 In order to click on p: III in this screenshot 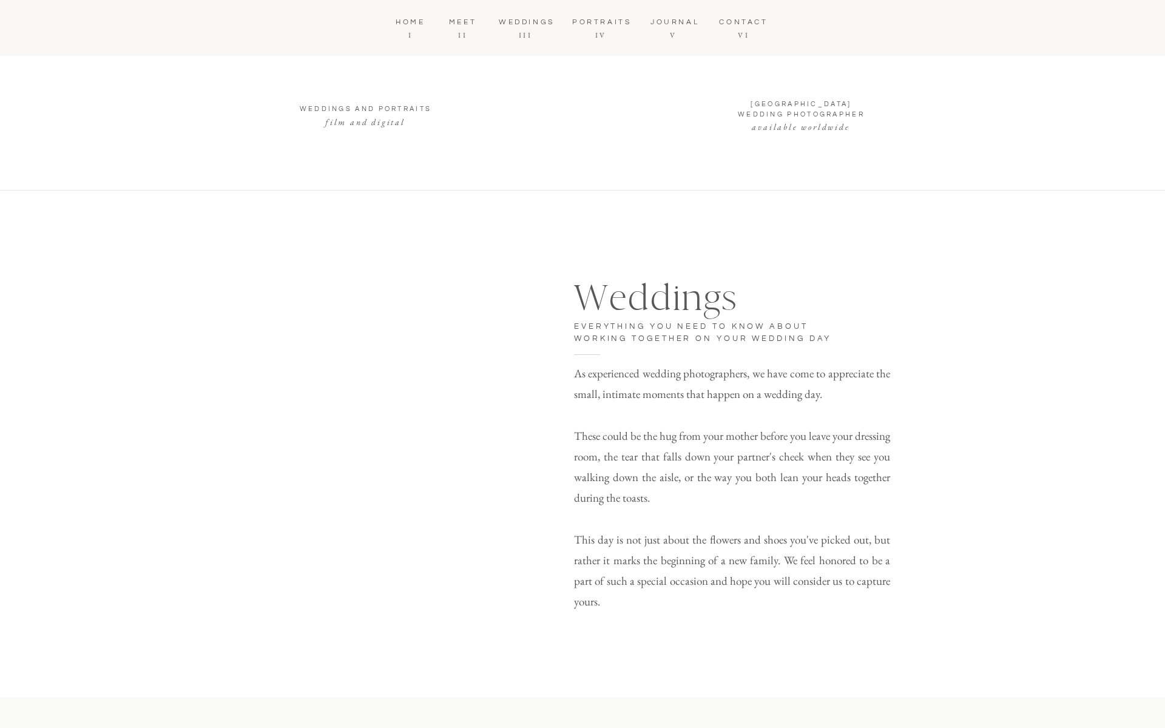, I will do `click(526, 34)`.